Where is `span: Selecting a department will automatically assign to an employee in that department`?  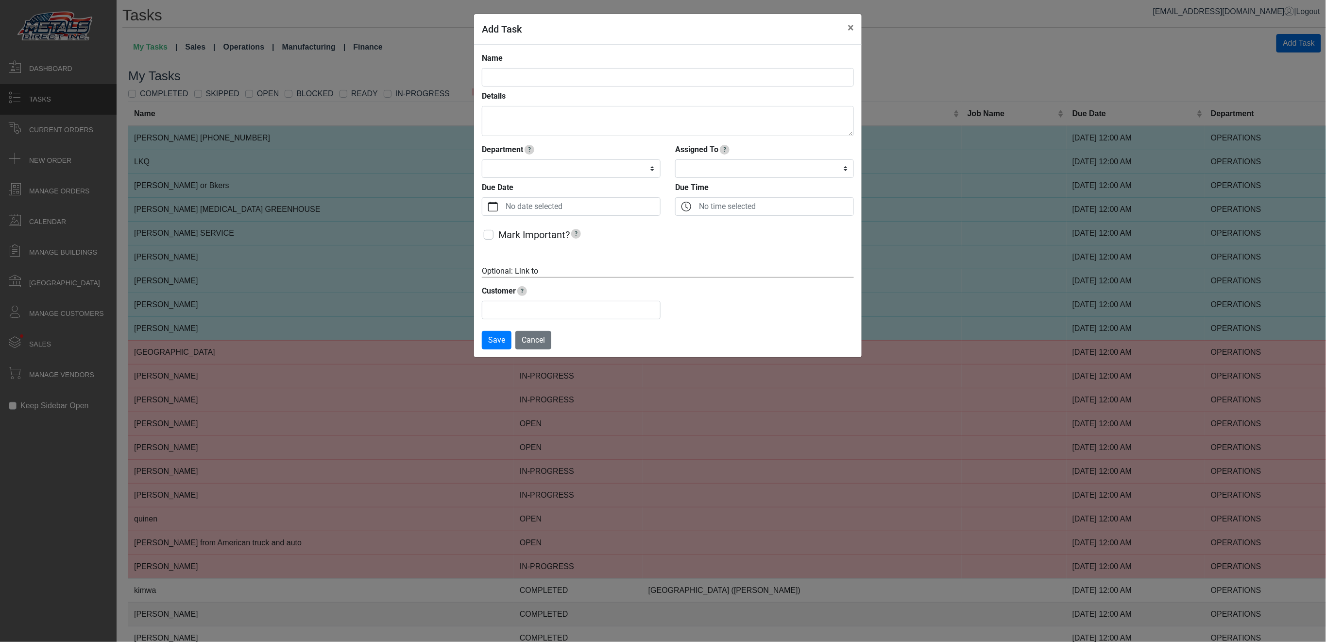
span: Selecting a department will automatically assign to an employee in that department is located at coordinates (530, 150).